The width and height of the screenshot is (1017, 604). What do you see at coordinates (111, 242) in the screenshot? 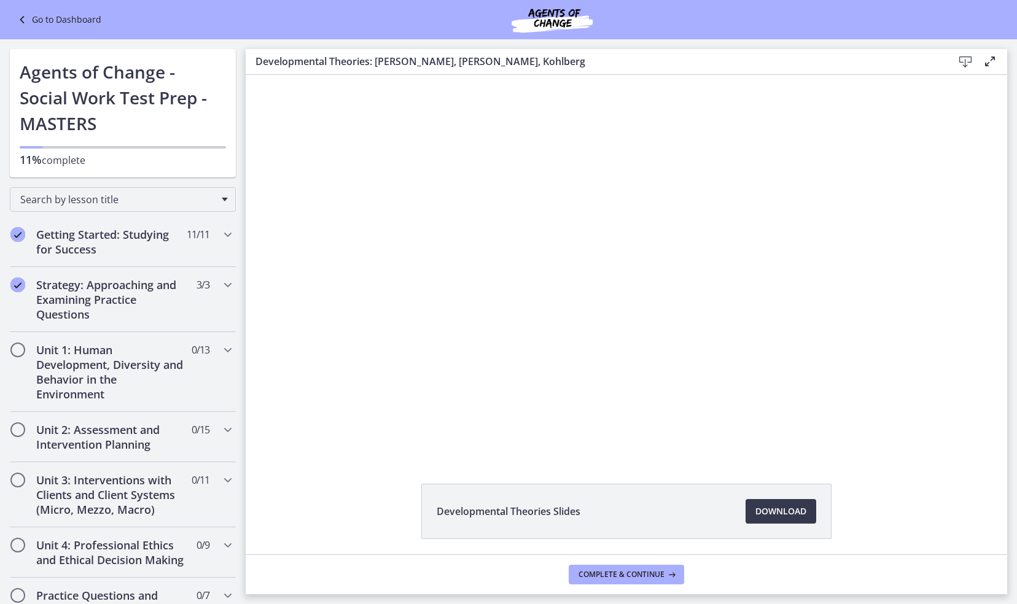
I see `h2: Getting Started: Studying for Success` at bounding box center [111, 242].